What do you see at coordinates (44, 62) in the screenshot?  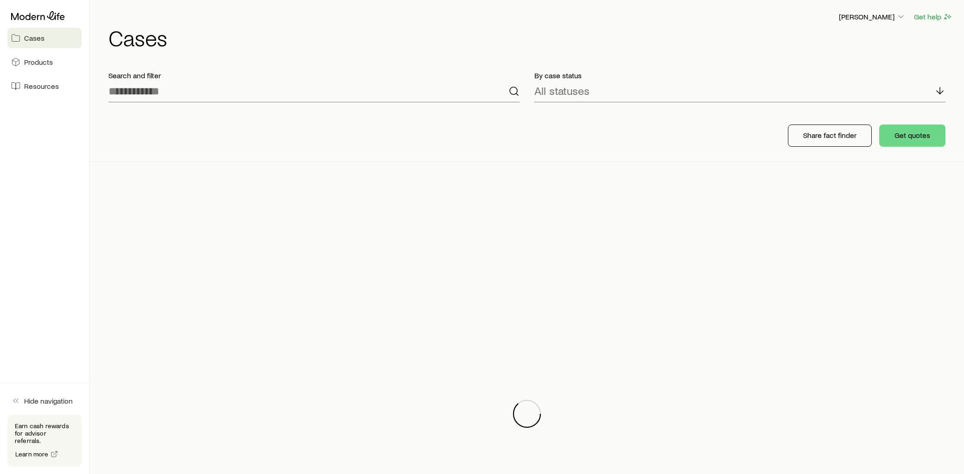 I see `a: Products` at bounding box center [44, 62].